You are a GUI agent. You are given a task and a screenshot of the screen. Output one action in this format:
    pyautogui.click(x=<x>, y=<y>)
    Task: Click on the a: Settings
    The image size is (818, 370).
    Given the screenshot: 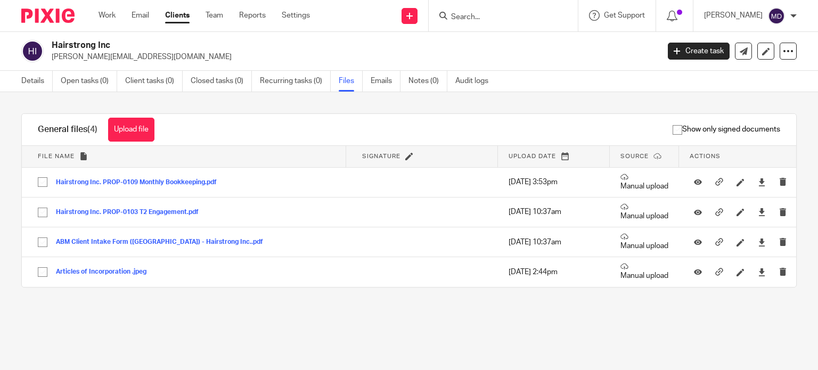 What is the action you would take?
    pyautogui.click(x=296, y=15)
    